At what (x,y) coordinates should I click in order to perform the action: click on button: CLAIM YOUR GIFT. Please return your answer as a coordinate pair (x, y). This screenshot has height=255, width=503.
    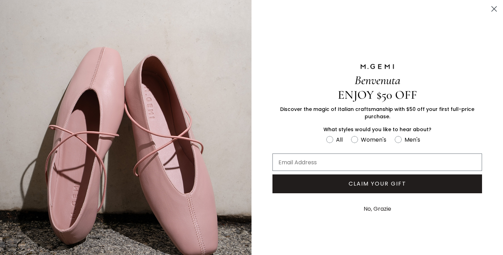
    Looking at the image, I should click on (377, 184).